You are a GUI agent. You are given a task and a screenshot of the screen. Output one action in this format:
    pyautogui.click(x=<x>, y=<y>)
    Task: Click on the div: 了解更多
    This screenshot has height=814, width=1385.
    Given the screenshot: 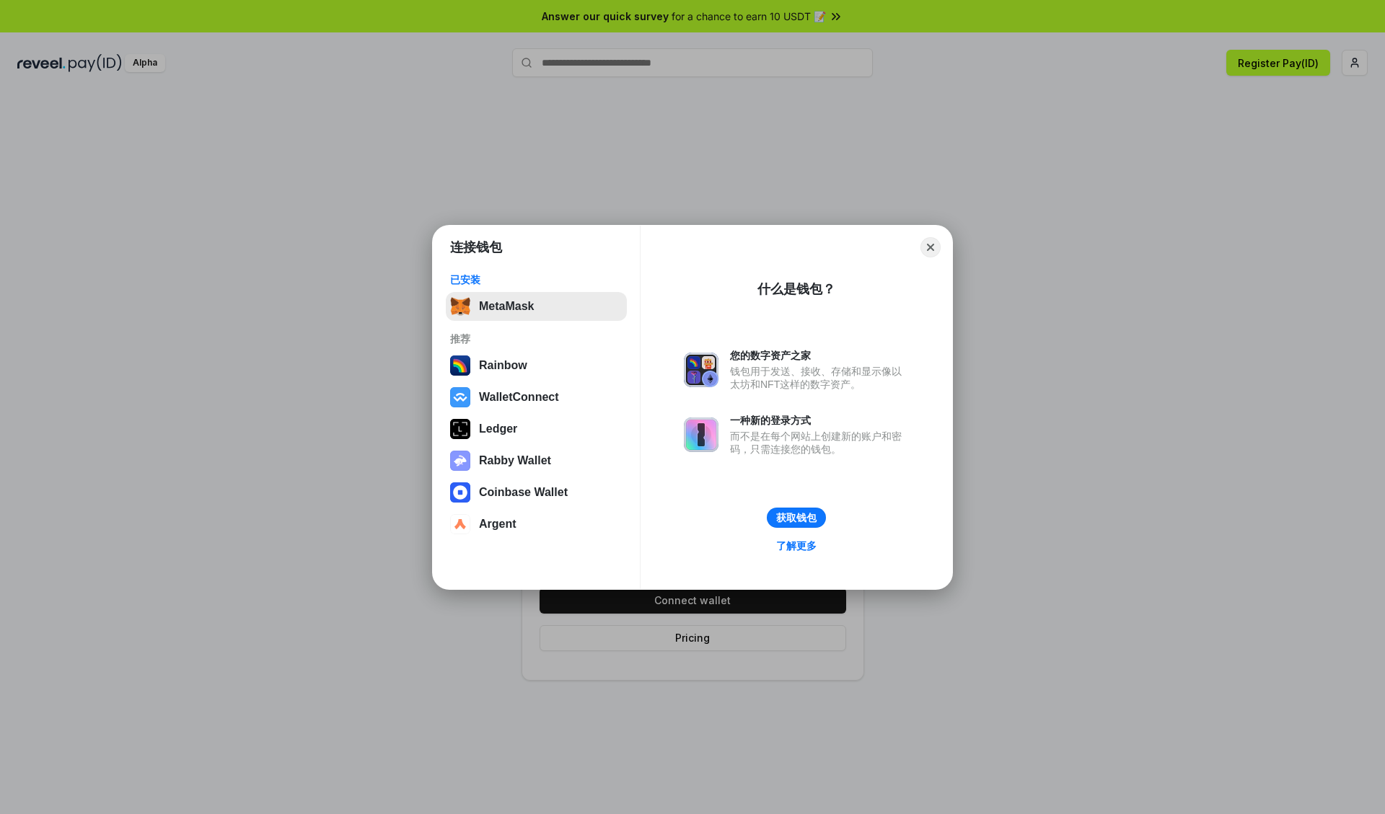 What is the action you would take?
    pyautogui.click(x=796, y=546)
    